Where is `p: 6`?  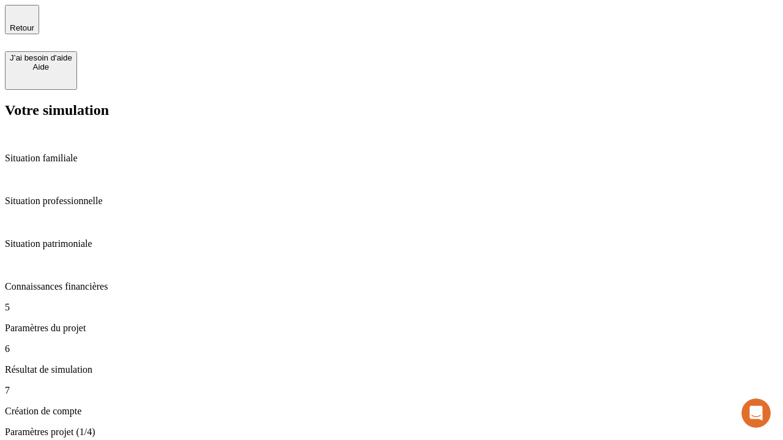
p: 6 is located at coordinates (391, 349).